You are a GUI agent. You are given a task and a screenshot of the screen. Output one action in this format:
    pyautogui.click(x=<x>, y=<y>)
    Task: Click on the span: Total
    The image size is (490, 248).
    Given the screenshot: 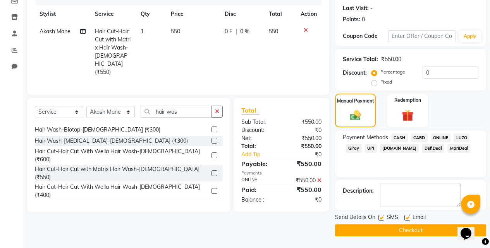 What is the action you would take?
    pyautogui.click(x=250, y=110)
    